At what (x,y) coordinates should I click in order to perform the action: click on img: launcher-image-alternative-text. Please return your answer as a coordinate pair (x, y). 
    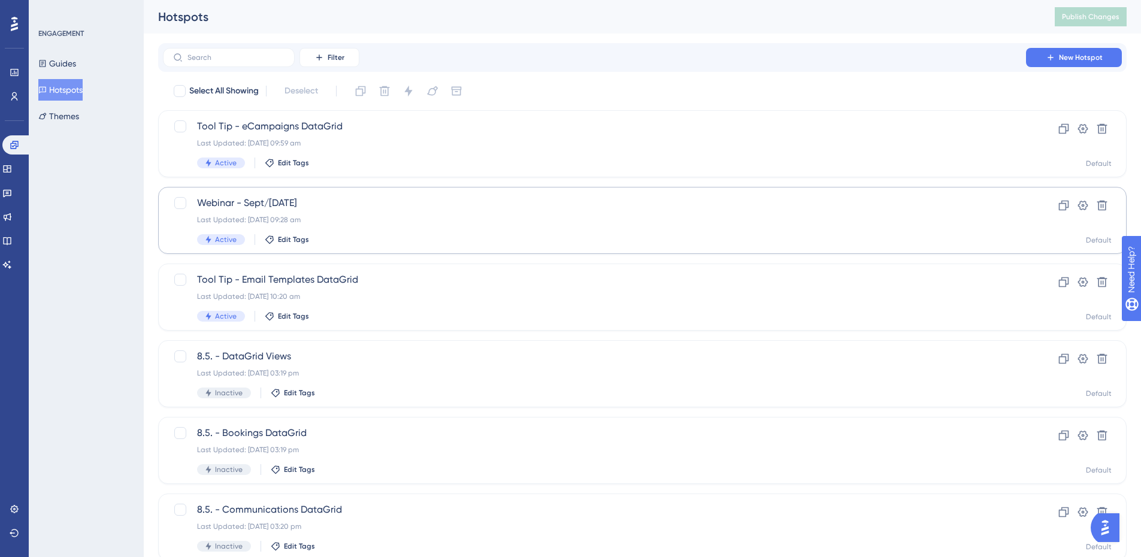
    Looking at the image, I should click on (14, 18).